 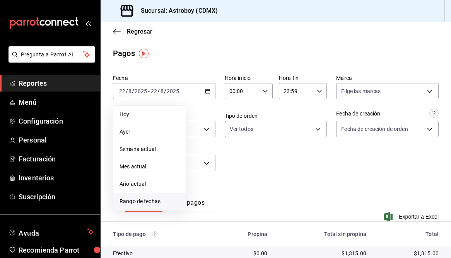 What do you see at coordinates (149, 149) in the screenshot?
I see `span: Semana actual` at bounding box center [149, 149].